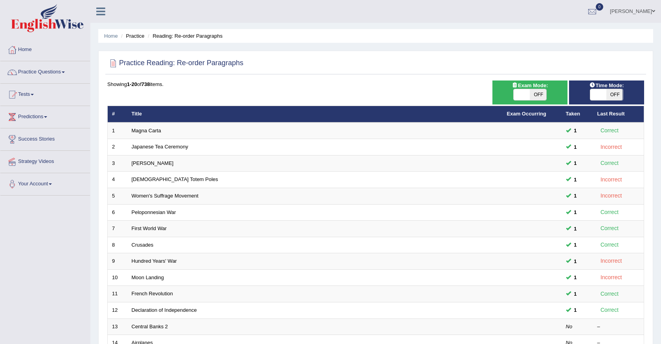 The height and width of the screenshot is (344, 661). Describe the element at coordinates (152, 293) in the screenshot. I see `a: French Revolution` at that location.